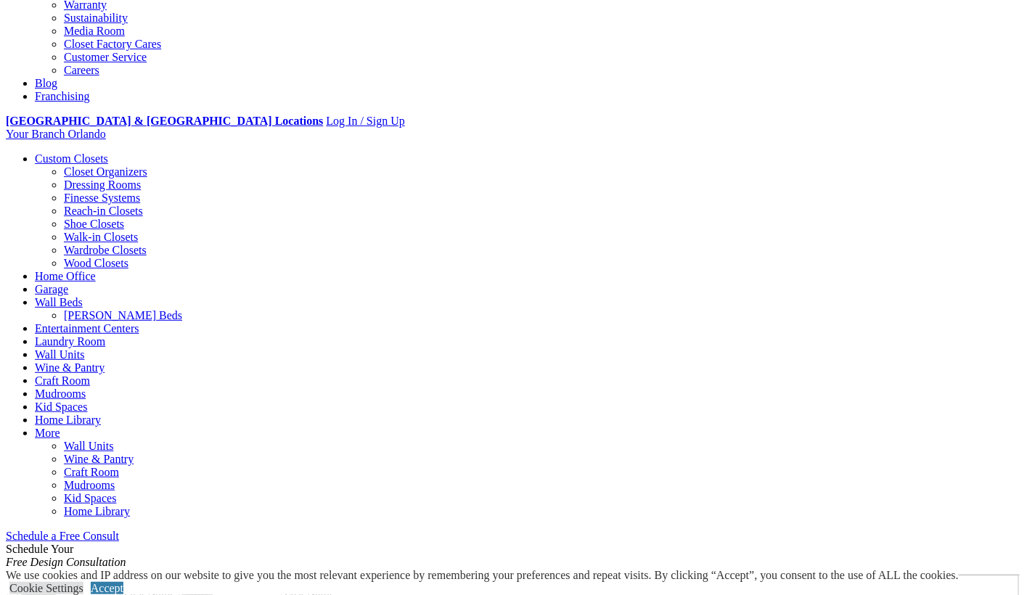 The image size is (1027, 595). Describe the element at coordinates (71, 158) in the screenshot. I see `a: Custom Closets` at that location.